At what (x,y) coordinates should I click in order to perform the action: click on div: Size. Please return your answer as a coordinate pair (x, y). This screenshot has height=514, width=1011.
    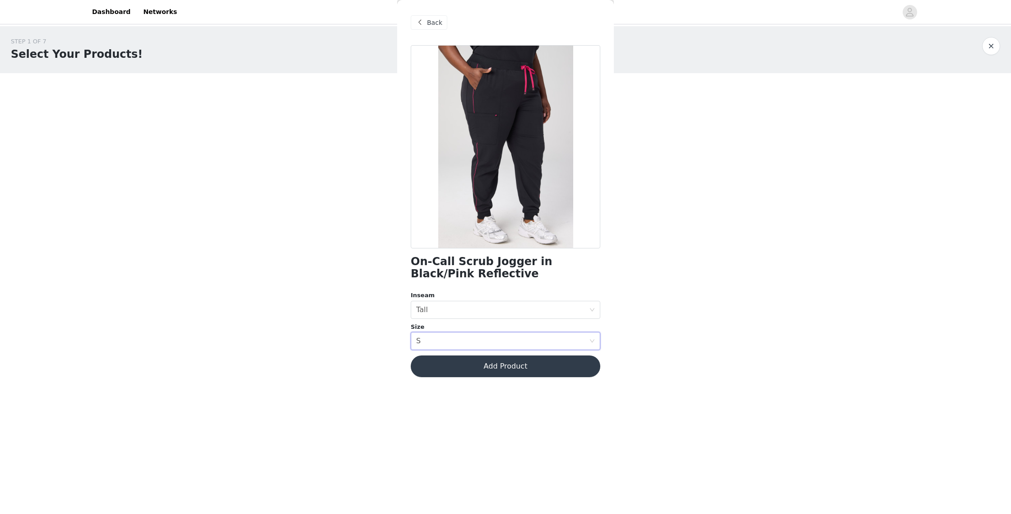
    Looking at the image, I should click on (505, 327).